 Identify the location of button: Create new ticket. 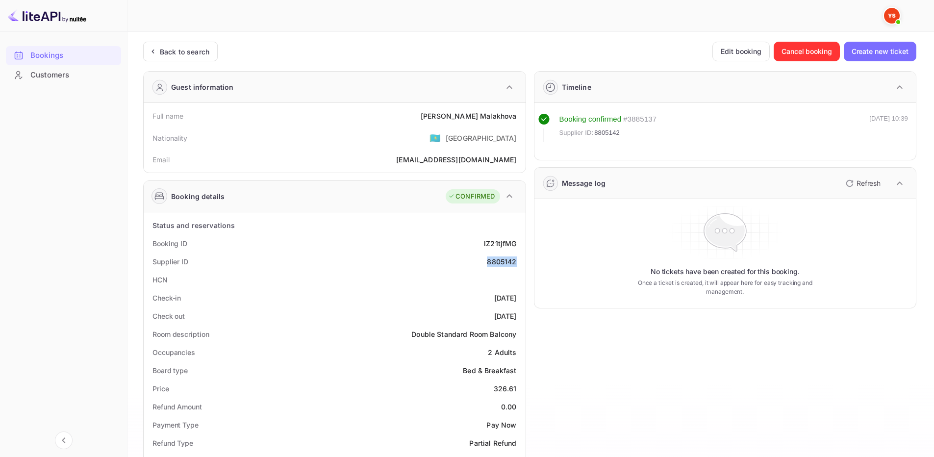
(880, 51).